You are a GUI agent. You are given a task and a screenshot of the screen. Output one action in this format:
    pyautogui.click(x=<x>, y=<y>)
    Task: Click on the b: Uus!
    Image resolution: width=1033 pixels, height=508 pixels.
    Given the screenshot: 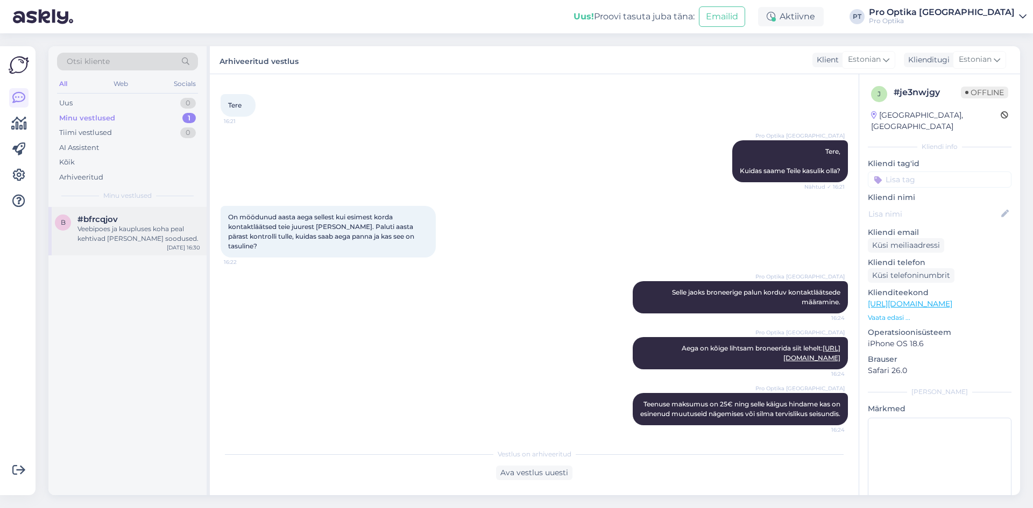 What is the action you would take?
    pyautogui.click(x=584, y=16)
    